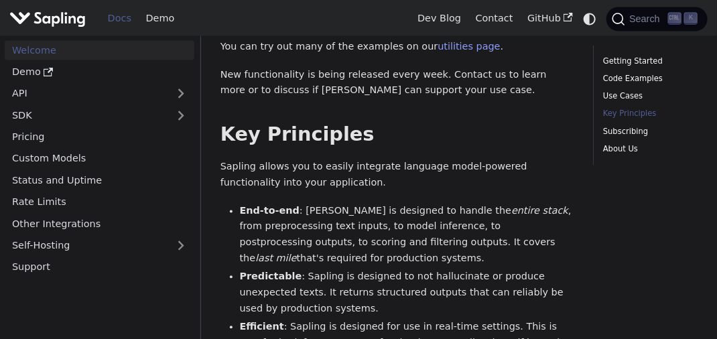 The width and height of the screenshot is (717, 339). I want to click on a: Dev Blog, so click(439, 19).